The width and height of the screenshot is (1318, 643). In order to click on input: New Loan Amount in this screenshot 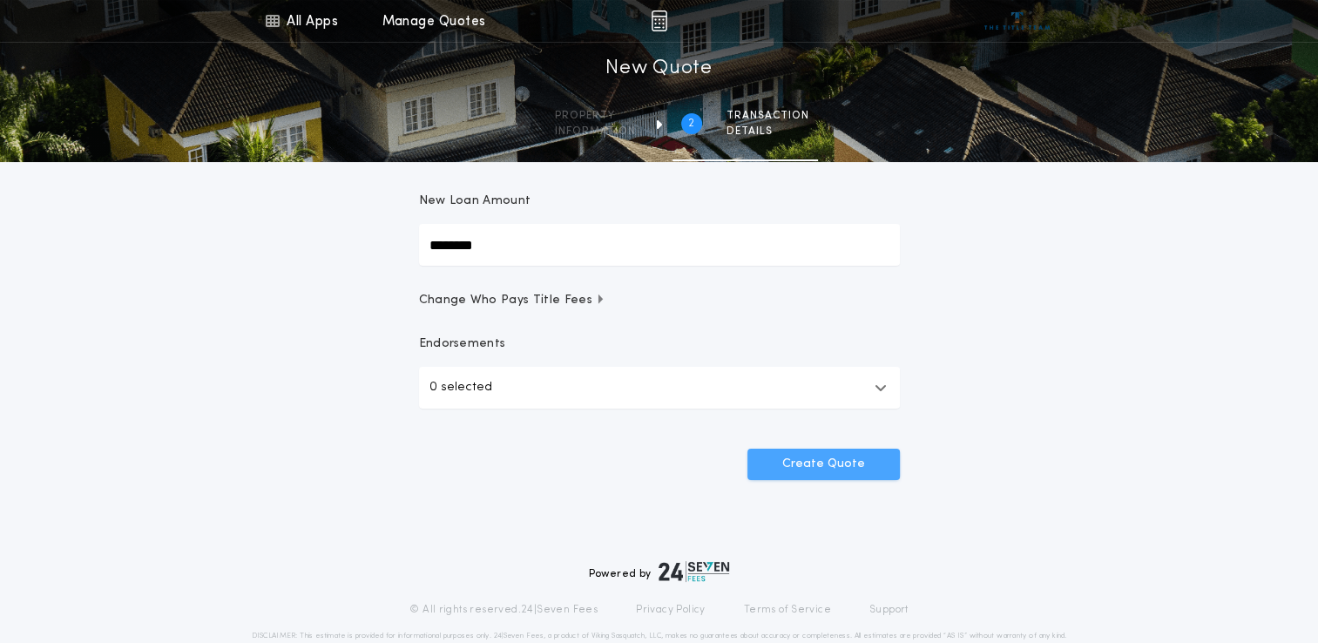, I will do `click(660, 245)`.